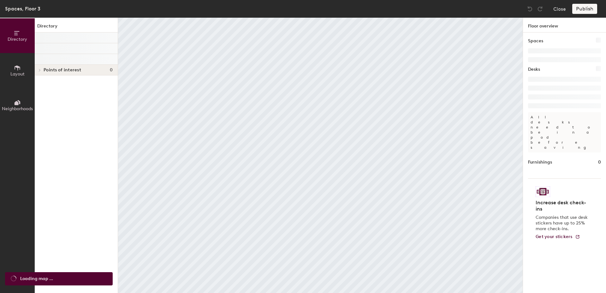 The width and height of the screenshot is (606, 293). I want to click on h1: Desks, so click(534, 69).